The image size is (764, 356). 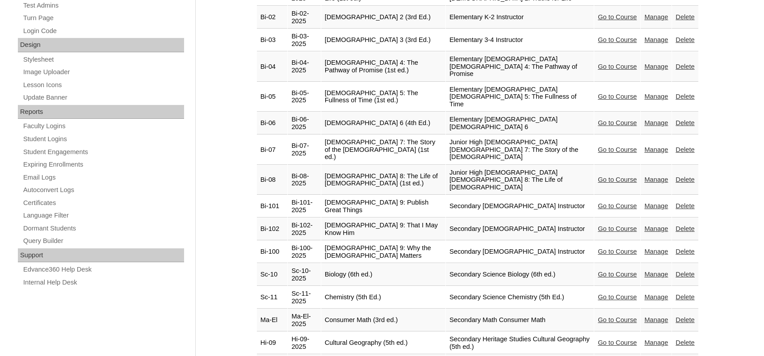 What do you see at coordinates (520, 320) in the screenshot?
I see `td: Secondary Math Consumer Math` at bounding box center [520, 320].